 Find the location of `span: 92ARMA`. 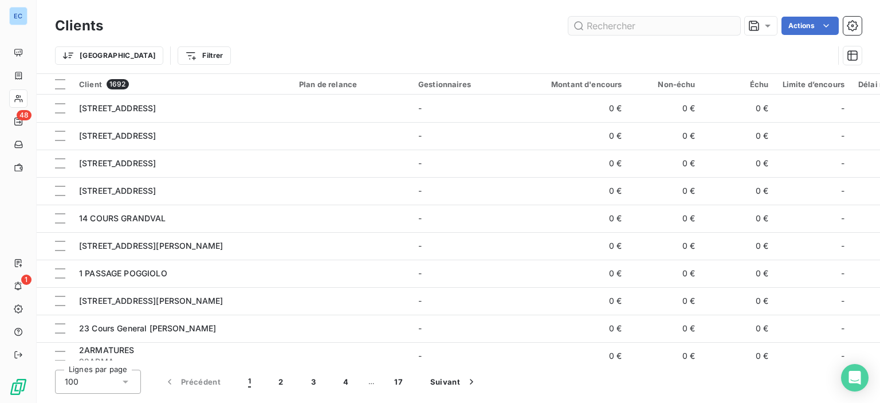

span: 92ARMA is located at coordinates (182, 362).